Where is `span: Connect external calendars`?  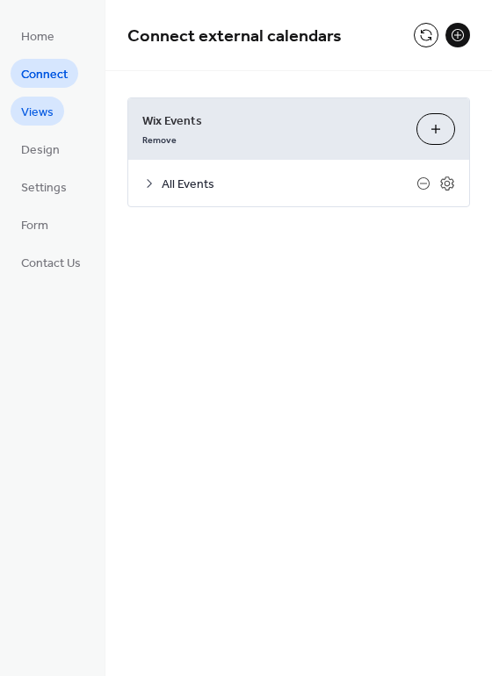
span: Connect external calendars is located at coordinates (234, 36).